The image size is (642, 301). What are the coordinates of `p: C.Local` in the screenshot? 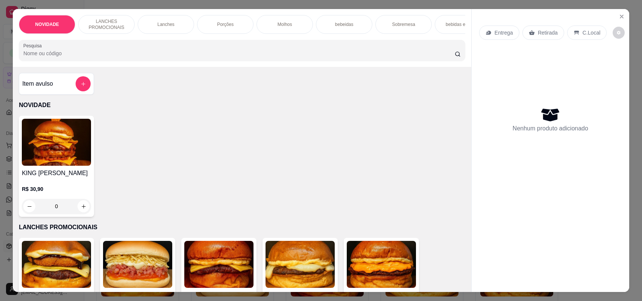 It's located at (591, 33).